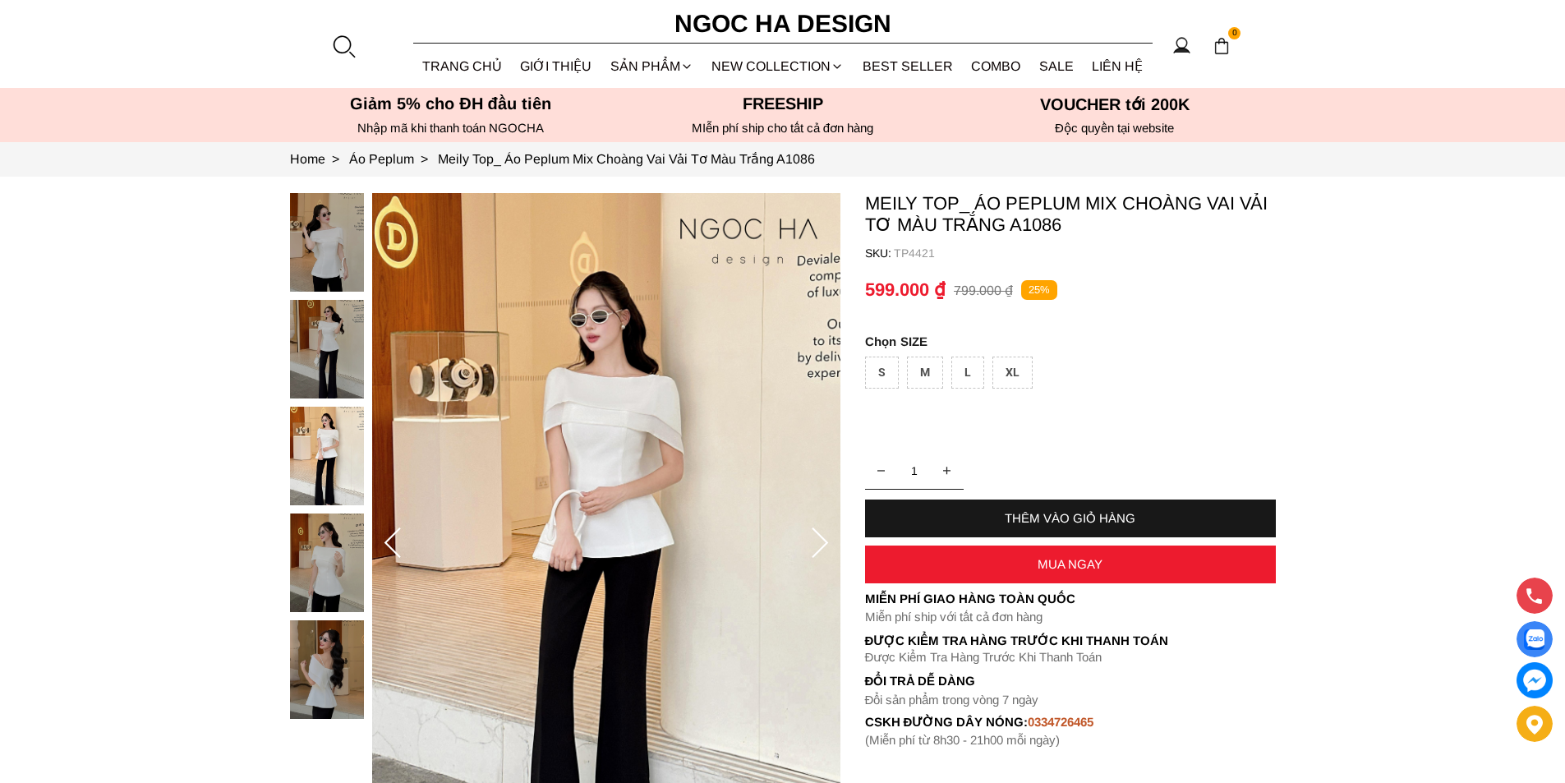  What do you see at coordinates (319, 159) in the screenshot?
I see `a: Link to Home` at bounding box center [319, 159].